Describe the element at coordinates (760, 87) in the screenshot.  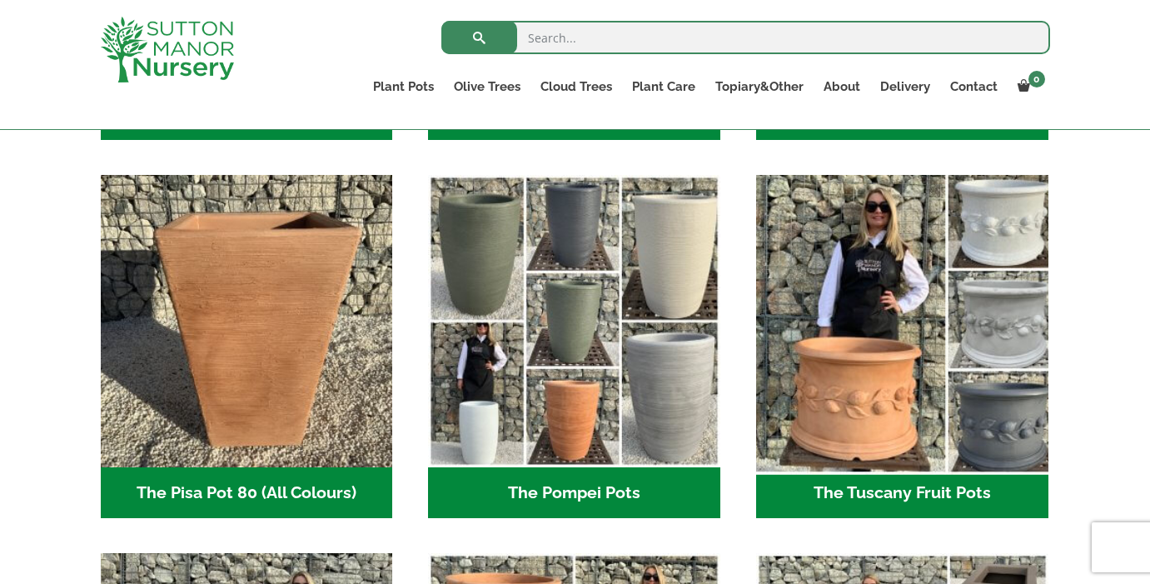
I see `a: Topiary&Other` at that location.